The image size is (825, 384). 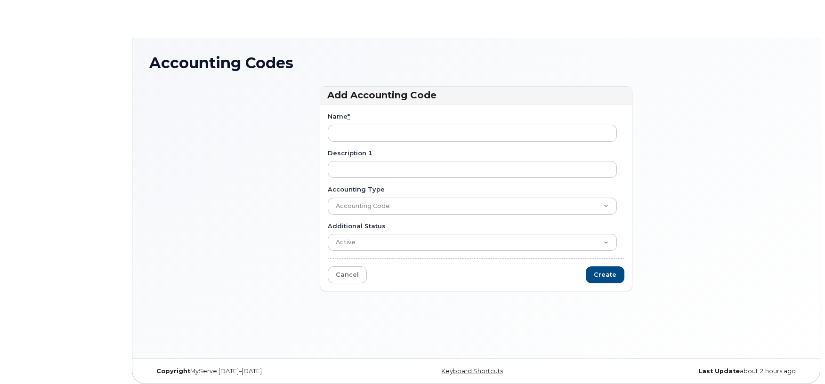 What do you see at coordinates (356, 189) in the screenshot?
I see `label: Accounting Type` at bounding box center [356, 189].